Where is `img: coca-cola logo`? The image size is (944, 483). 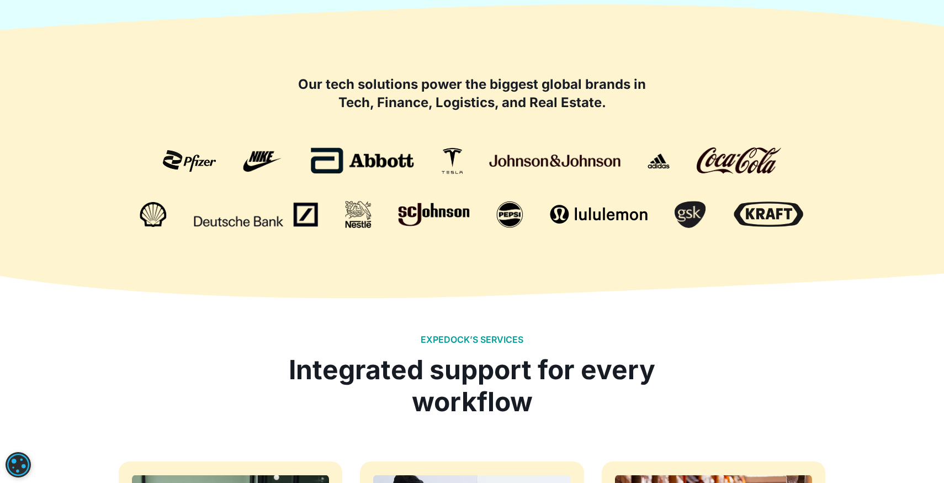
img: coca-cola logo is located at coordinates (739, 161).